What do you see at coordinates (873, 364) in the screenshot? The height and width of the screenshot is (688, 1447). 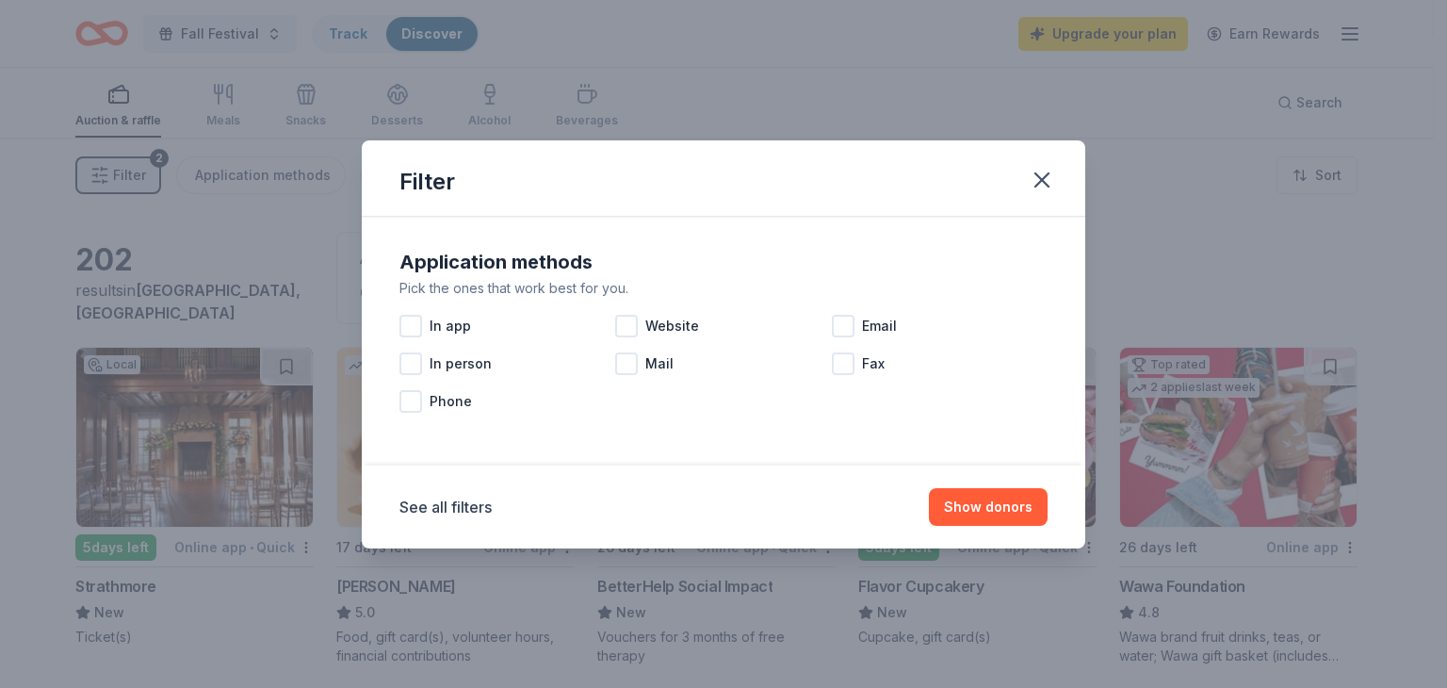 I see `span: Fax` at bounding box center [873, 364].